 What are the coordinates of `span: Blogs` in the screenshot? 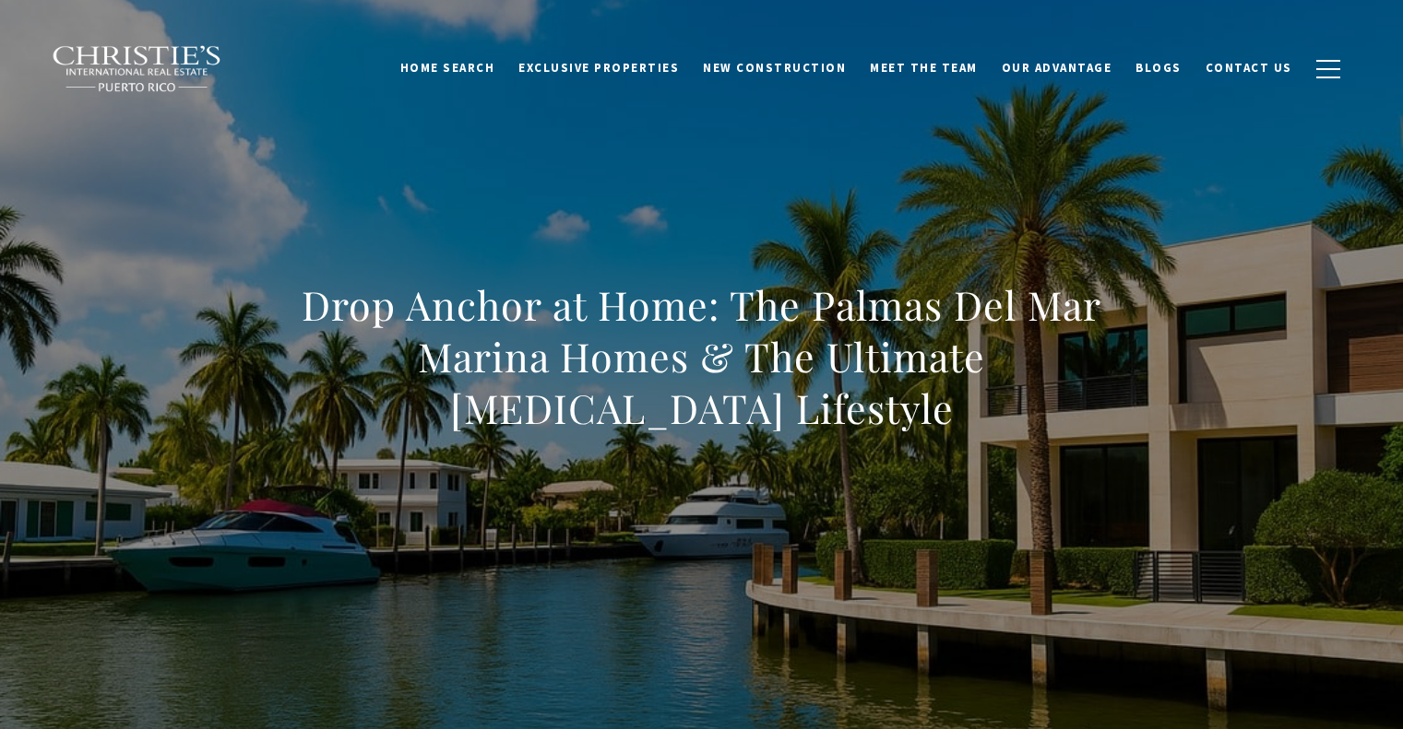 It's located at (1158, 67).